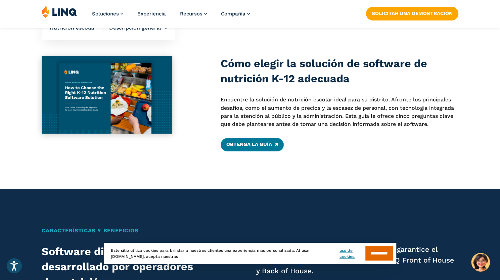  What do you see at coordinates (152, 14) in the screenshot?
I see `a: Experiencia` at bounding box center [152, 14].